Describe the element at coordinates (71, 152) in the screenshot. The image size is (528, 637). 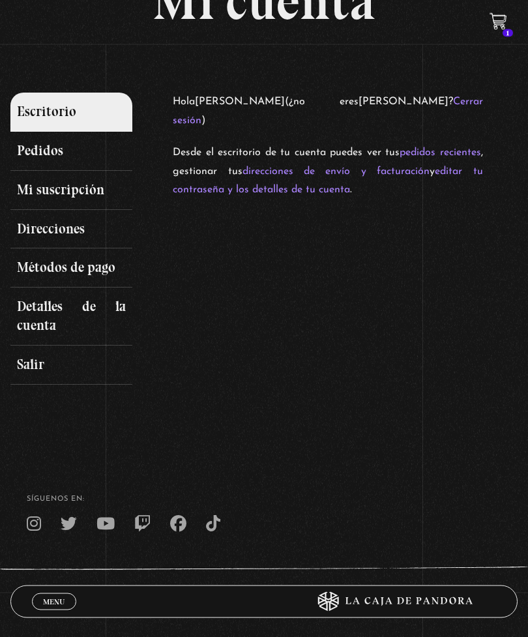
I see `a: Pedidos` at that location.